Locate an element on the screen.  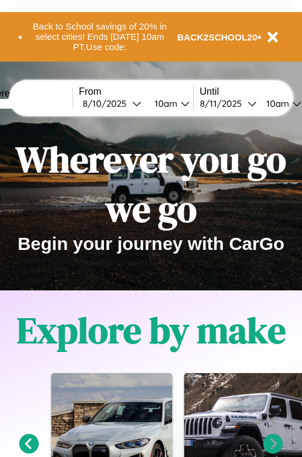
div: 8 / 11 / 2025 is located at coordinates (224, 103).